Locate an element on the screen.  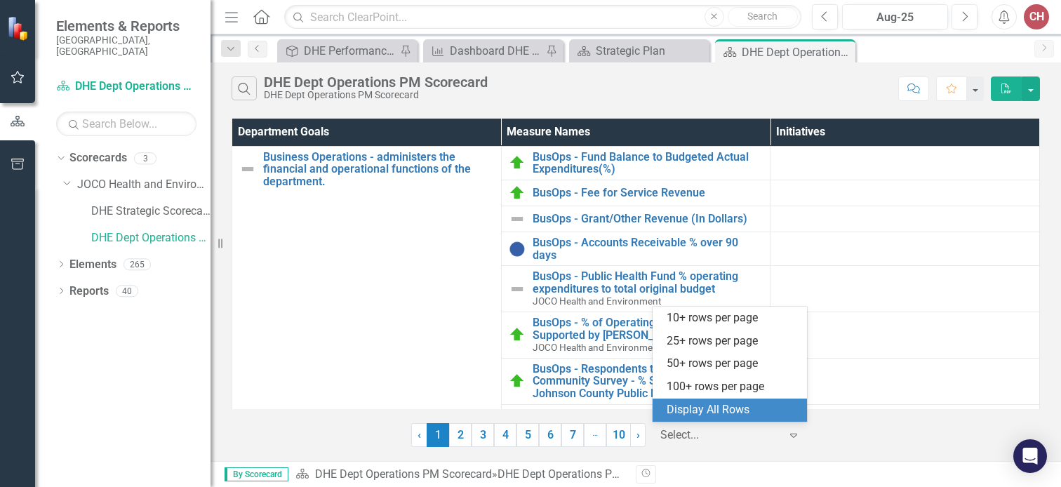
div: Strategic Plan is located at coordinates (651, 51).